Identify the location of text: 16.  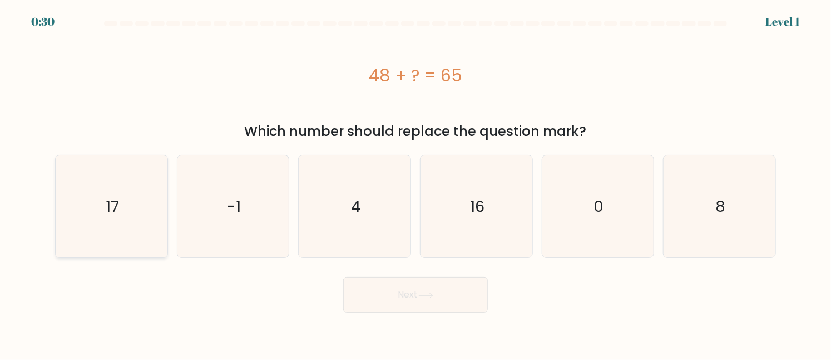
(478, 206).